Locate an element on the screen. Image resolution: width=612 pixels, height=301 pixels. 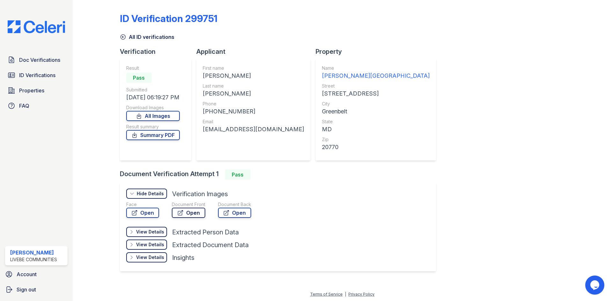
div: Extracted Document Data is located at coordinates (210, 245).